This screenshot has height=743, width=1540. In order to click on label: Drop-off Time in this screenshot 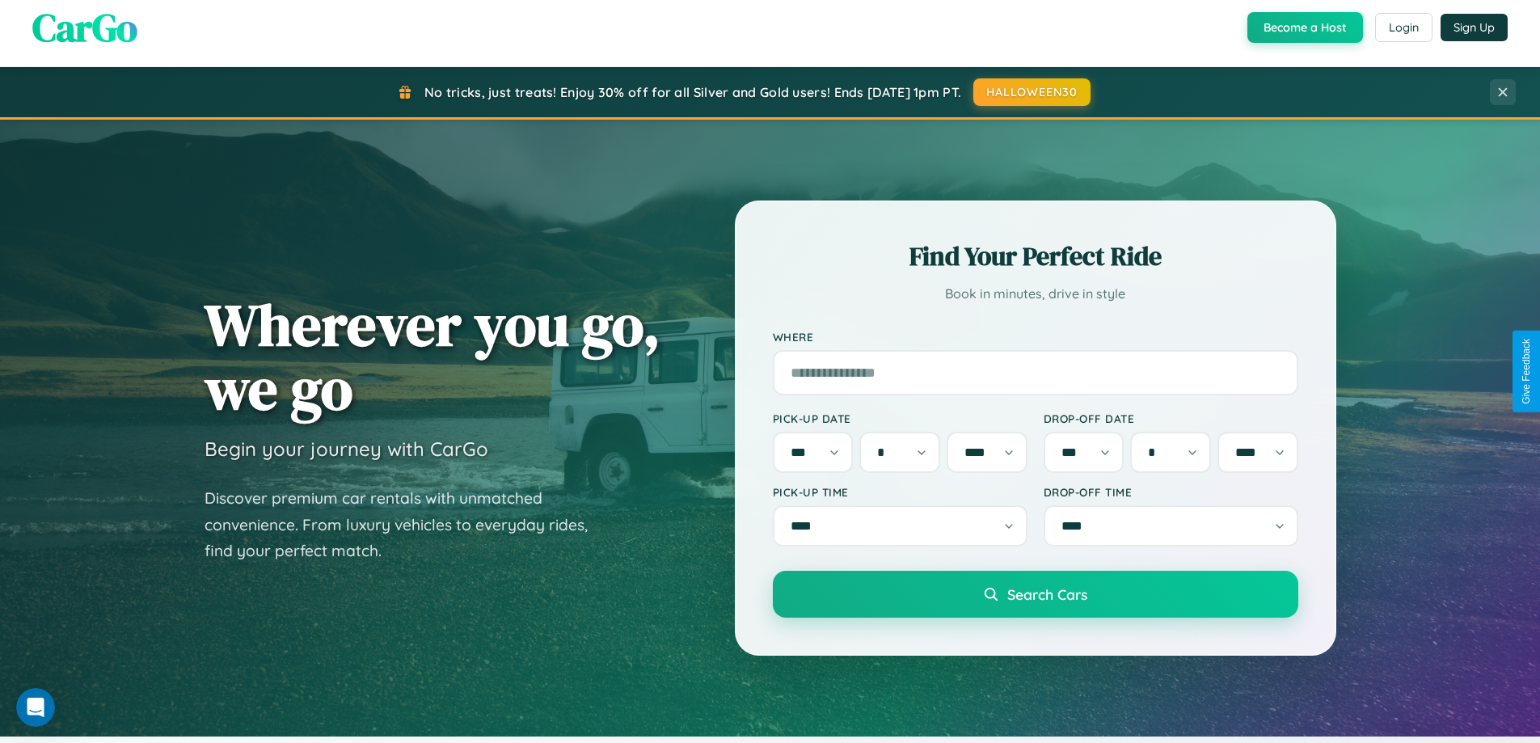, I will do `click(1171, 491)`.